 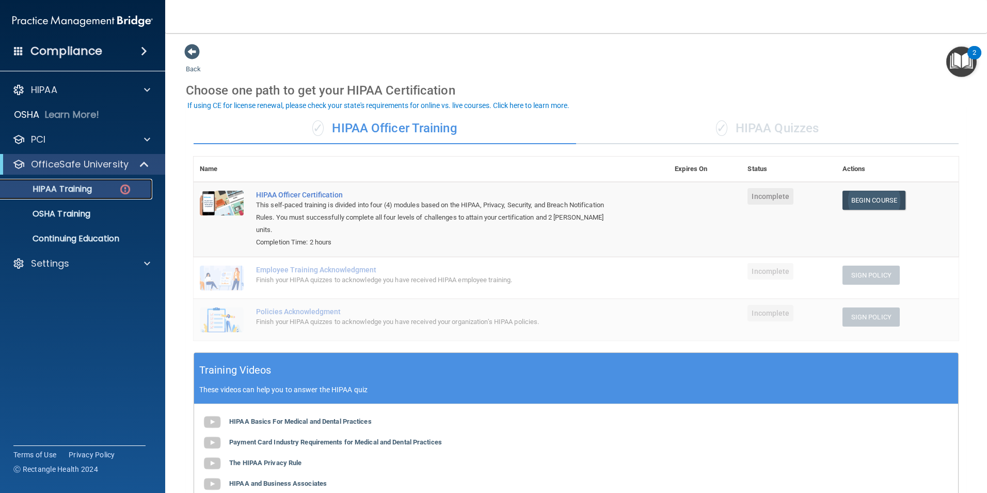 What do you see at coordinates (874, 200) in the screenshot?
I see `a: Begin Course` at bounding box center [874, 200].